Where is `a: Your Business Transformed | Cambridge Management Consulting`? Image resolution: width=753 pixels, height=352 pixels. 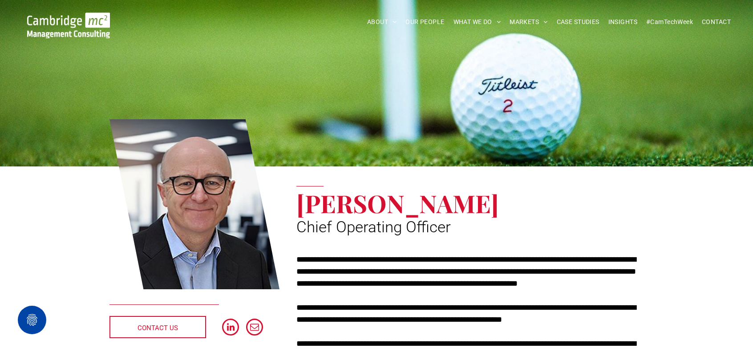 a: Your Business Transformed | Cambridge Management Consulting is located at coordinates (69, 18).